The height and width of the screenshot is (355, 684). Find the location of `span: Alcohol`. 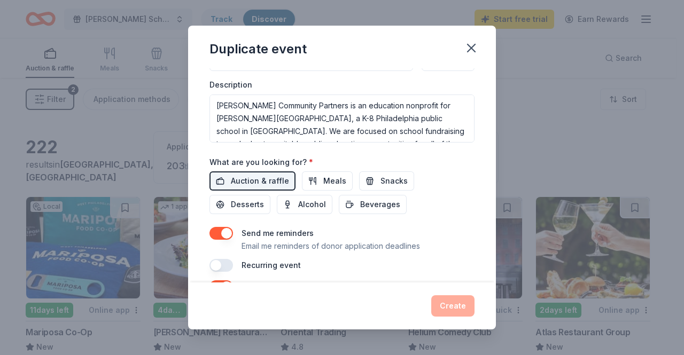

span: Alcohol is located at coordinates (312, 205).